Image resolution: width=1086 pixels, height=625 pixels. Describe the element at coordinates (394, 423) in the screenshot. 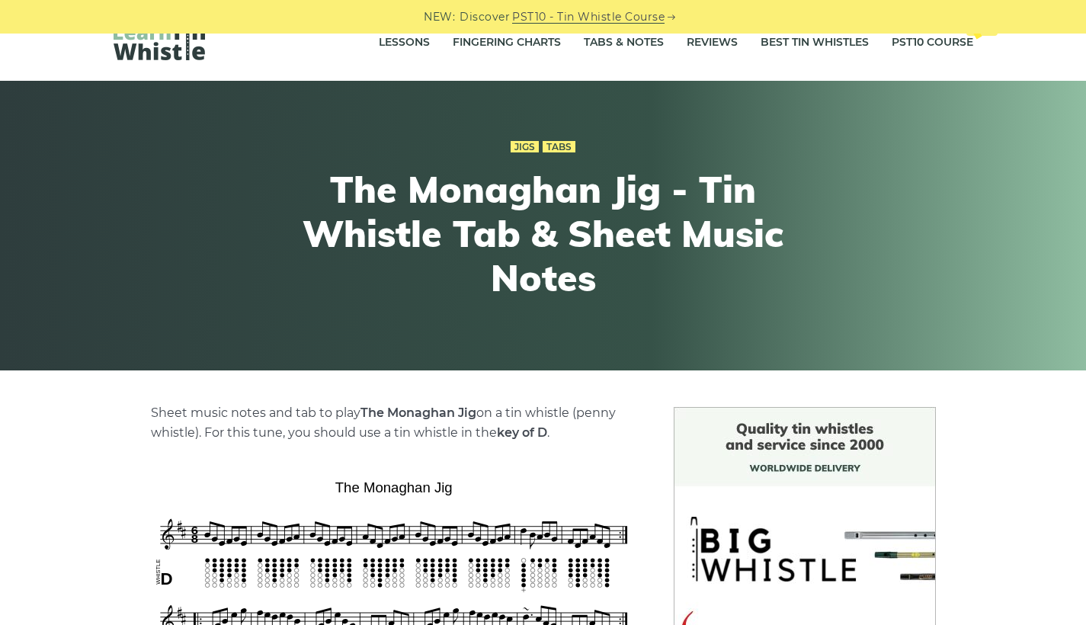

I see `p: Sheet music notes and tab to play on a tin whistle (penny whistle). For this tune, you should use...` at that location.